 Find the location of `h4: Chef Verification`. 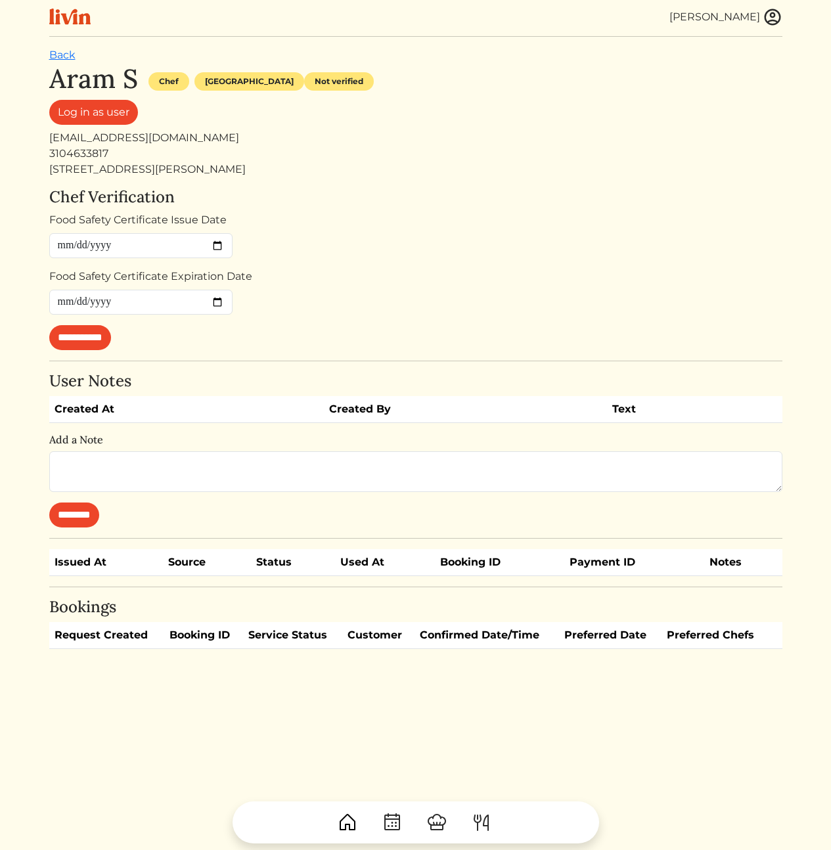

h4: Chef Verification is located at coordinates (416, 197).